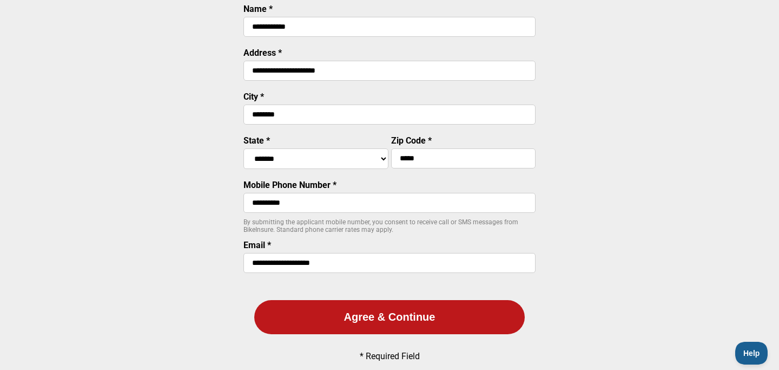 The image size is (779, 370). What do you see at coordinates (262, 52) in the screenshot?
I see `label: Address *` at bounding box center [262, 52].